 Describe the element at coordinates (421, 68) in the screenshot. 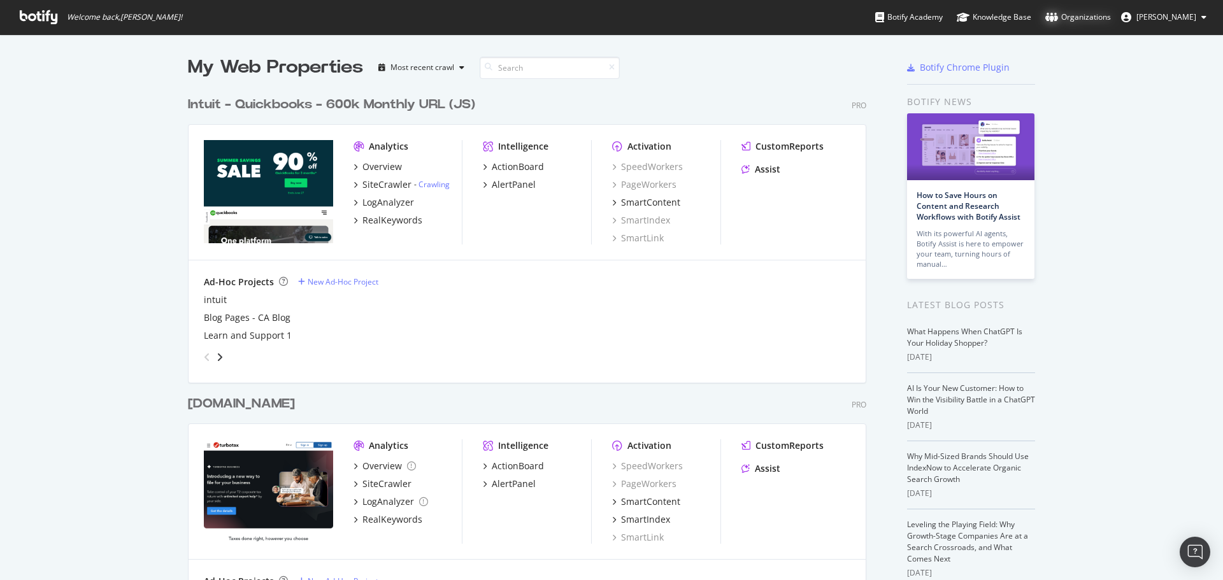

I see `button: Most recent crawl` at that location.